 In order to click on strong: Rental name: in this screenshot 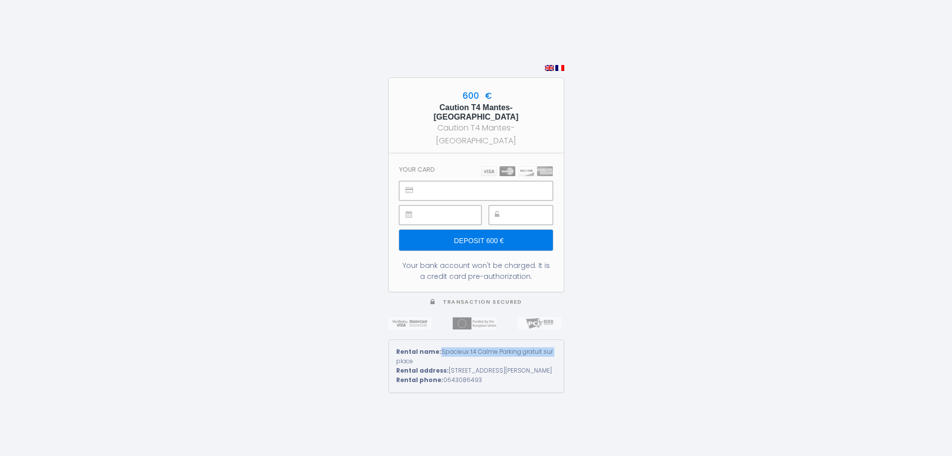, I will do `click(418, 351)`.